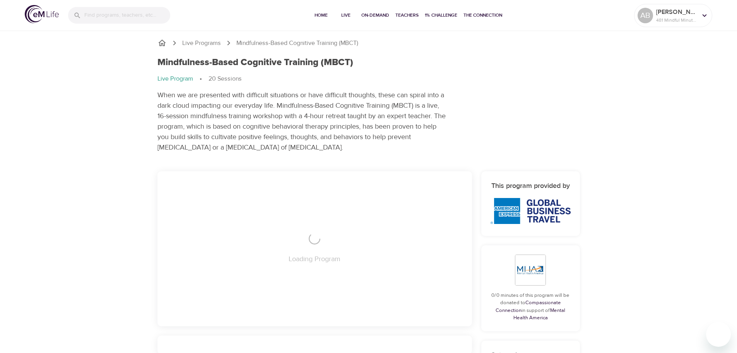  What do you see at coordinates (321, 15) in the screenshot?
I see `span: Home` at bounding box center [321, 15].